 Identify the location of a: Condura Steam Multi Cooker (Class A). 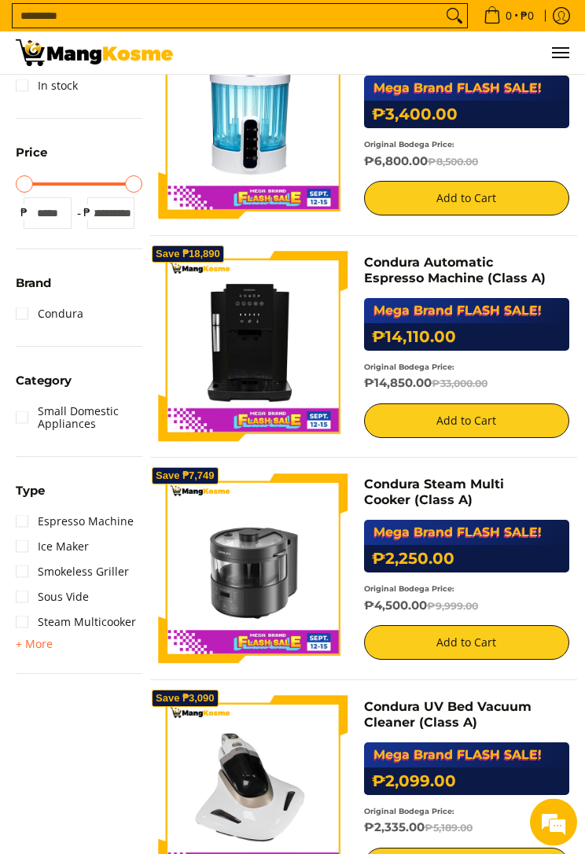
(434, 492).